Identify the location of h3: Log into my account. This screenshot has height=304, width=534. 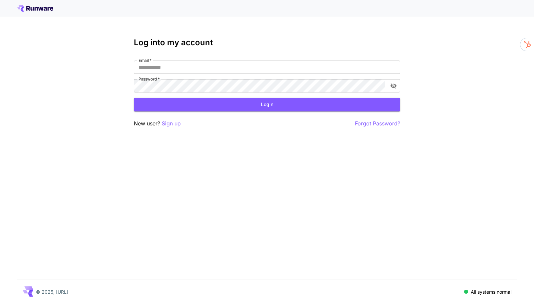
(267, 43).